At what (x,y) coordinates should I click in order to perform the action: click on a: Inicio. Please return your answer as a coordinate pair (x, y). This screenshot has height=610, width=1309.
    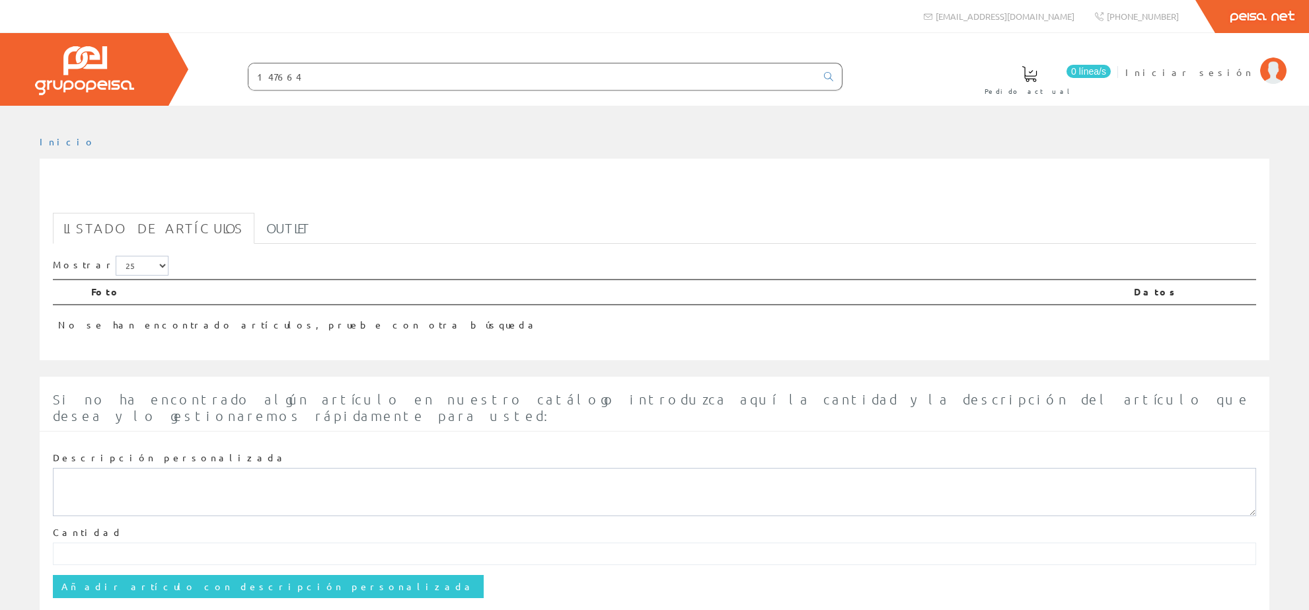
    Looking at the image, I should click on (67, 141).